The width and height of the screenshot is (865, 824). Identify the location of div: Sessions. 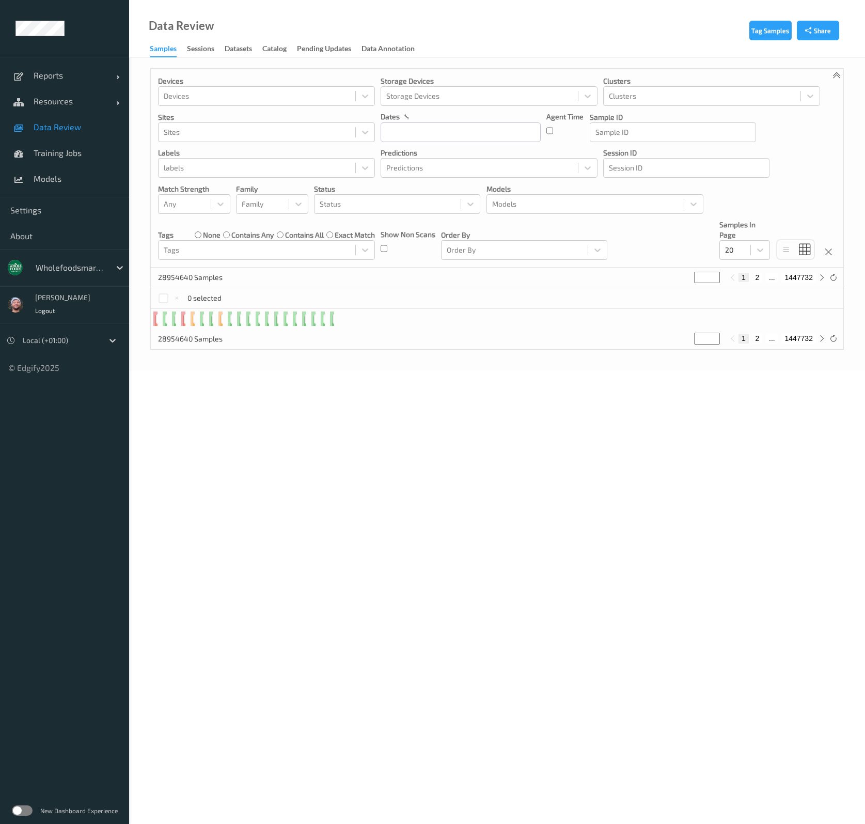
(200, 50).